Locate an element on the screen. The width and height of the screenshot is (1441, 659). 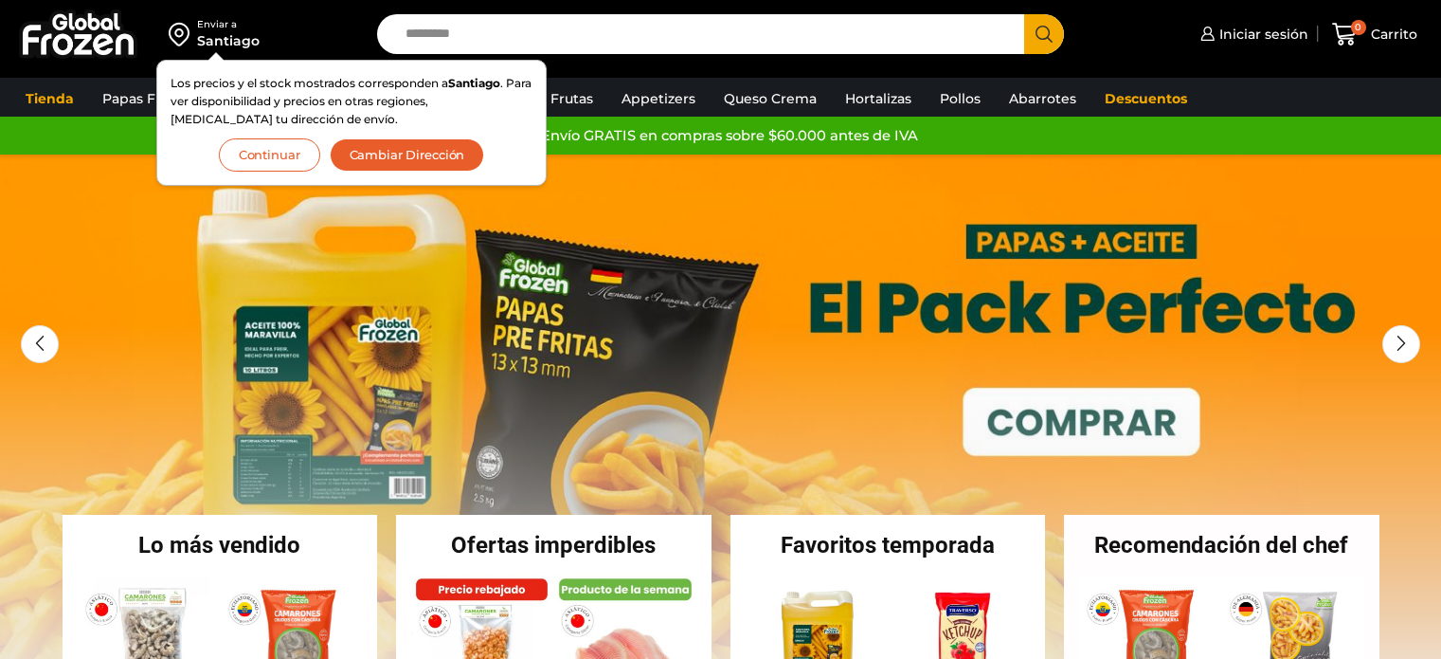
button: Search button is located at coordinates (1044, 34).